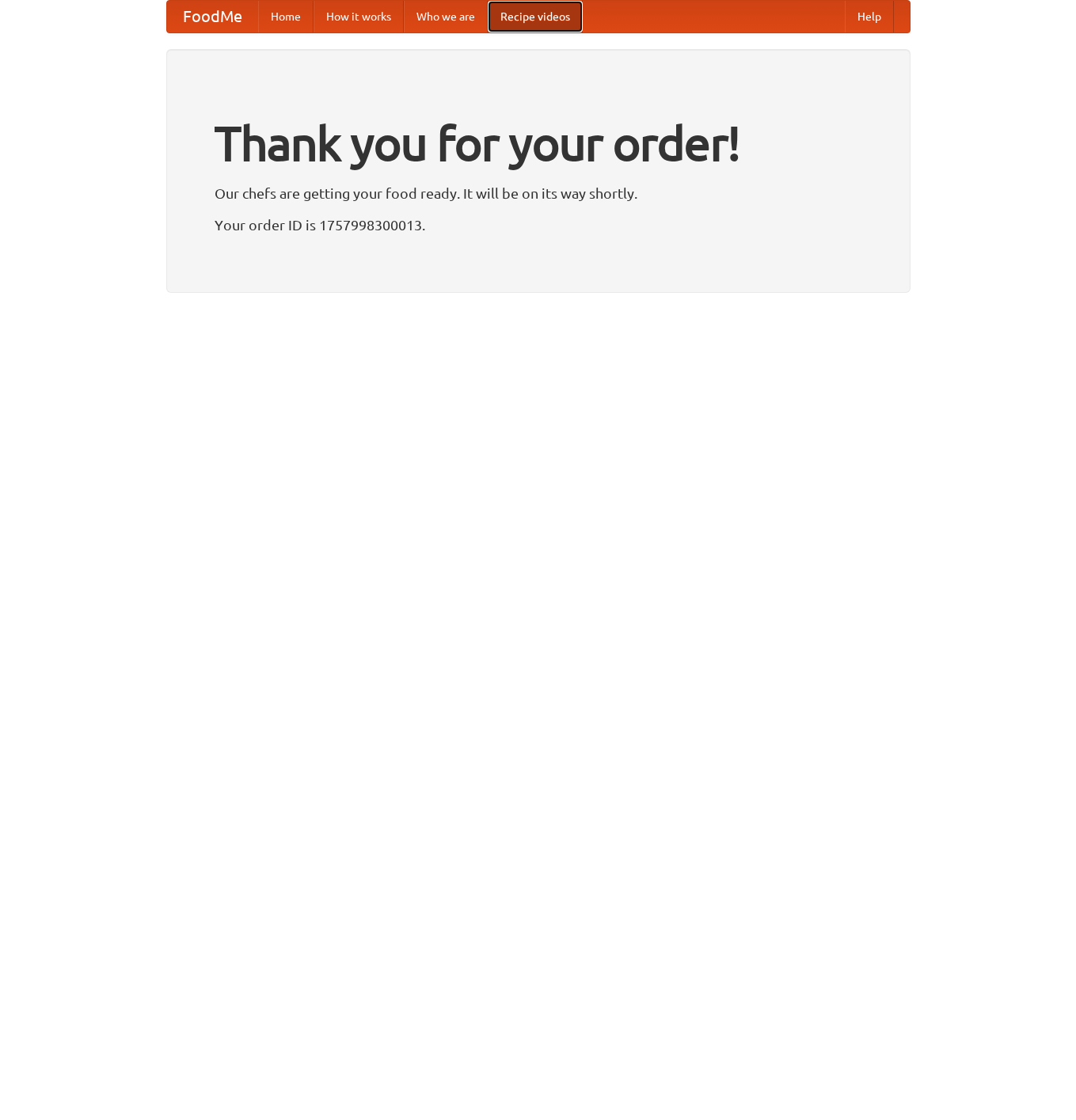 This screenshot has width=1076, height=1120. Describe the element at coordinates (446, 17) in the screenshot. I see `a: Who we are` at that location.